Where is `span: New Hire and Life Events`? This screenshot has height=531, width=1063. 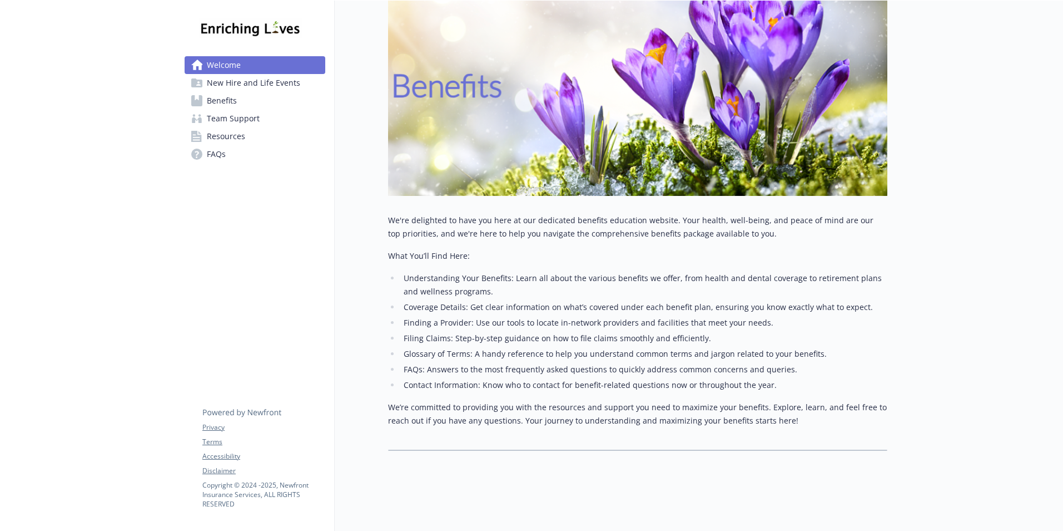
span: New Hire and Life Events is located at coordinates (254, 83).